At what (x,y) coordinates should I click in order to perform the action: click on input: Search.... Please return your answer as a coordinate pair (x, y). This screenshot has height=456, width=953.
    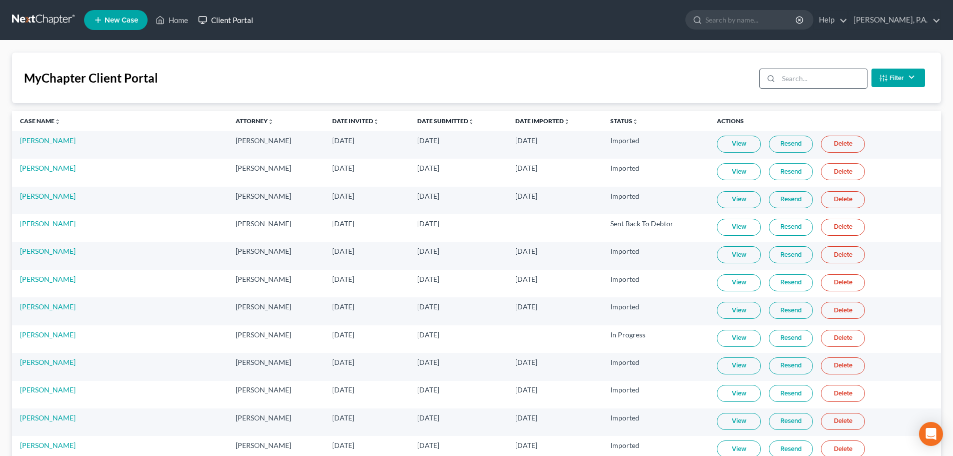
    Looking at the image, I should click on (823, 79).